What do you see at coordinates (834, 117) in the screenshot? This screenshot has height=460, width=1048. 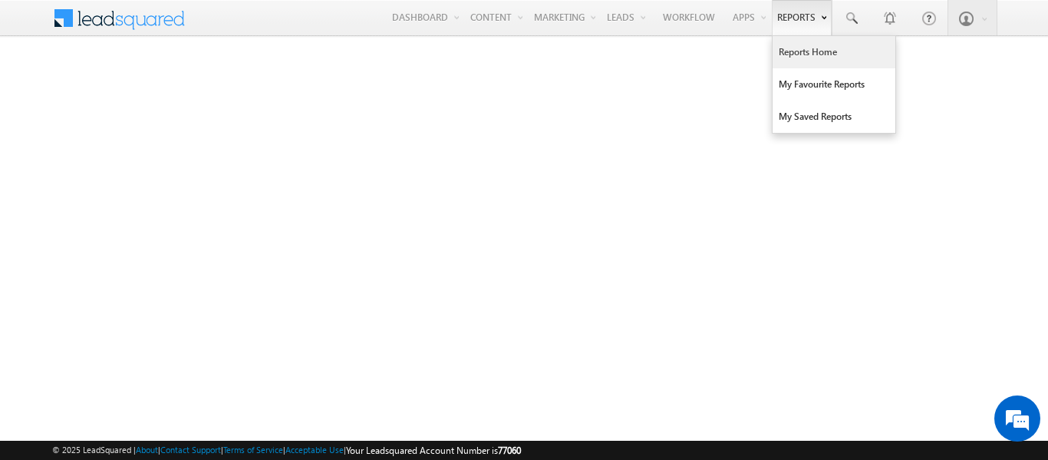 I see `a: My Saved Reports` at bounding box center [834, 117].